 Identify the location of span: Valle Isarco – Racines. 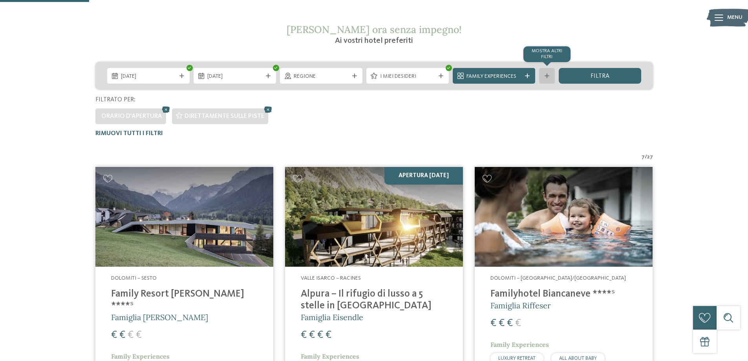
(331, 278).